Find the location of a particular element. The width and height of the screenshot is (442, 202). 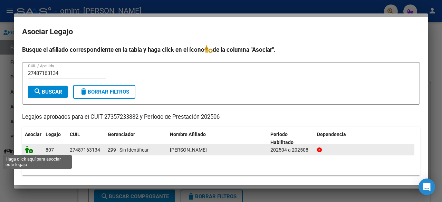

span: Asociar is located at coordinates (33, 134).